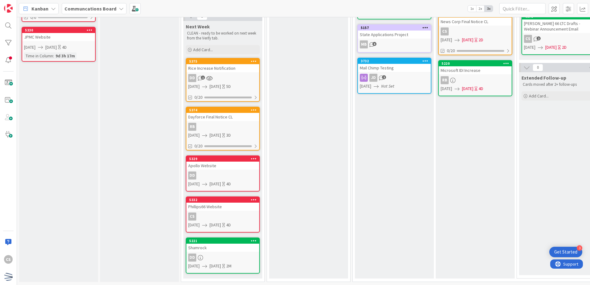 The height and width of the screenshot is (285, 590). What do you see at coordinates (223, 248) in the screenshot?
I see `div: Shamrock` at bounding box center [223, 248].